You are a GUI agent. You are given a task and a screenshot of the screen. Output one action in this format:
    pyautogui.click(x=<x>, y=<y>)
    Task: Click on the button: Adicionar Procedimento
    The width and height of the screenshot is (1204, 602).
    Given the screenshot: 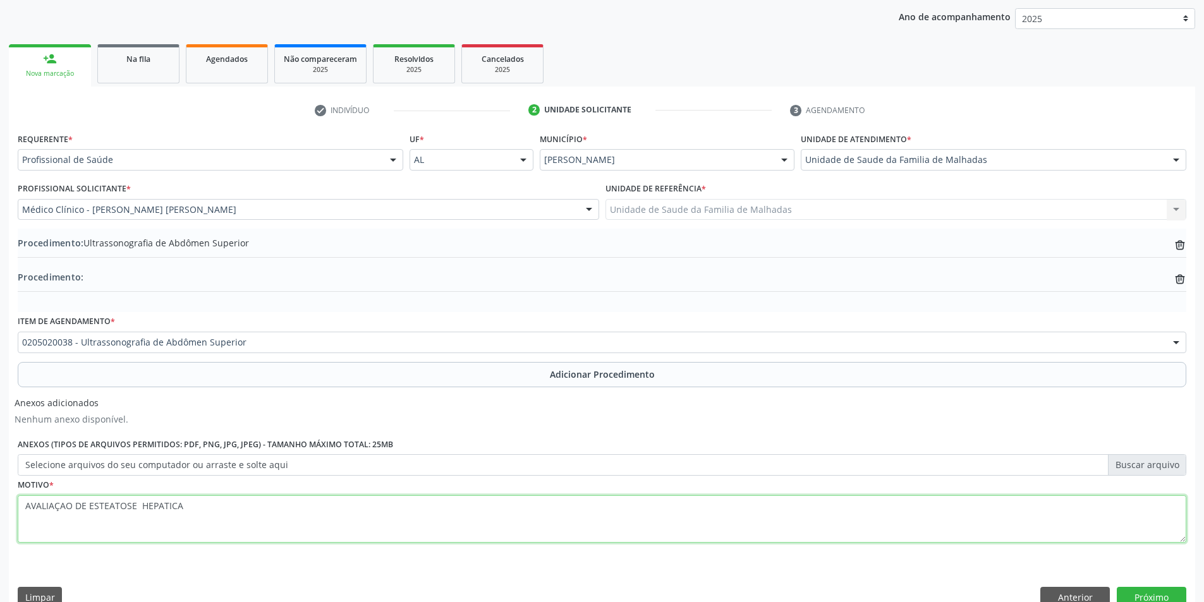 What is the action you would take?
    pyautogui.click(x=602, y=375)
    